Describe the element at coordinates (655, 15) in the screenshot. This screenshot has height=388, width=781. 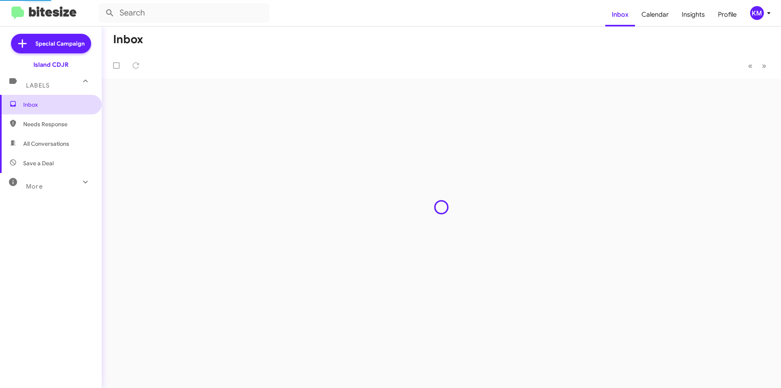
I see `span: Calendar` at that location.